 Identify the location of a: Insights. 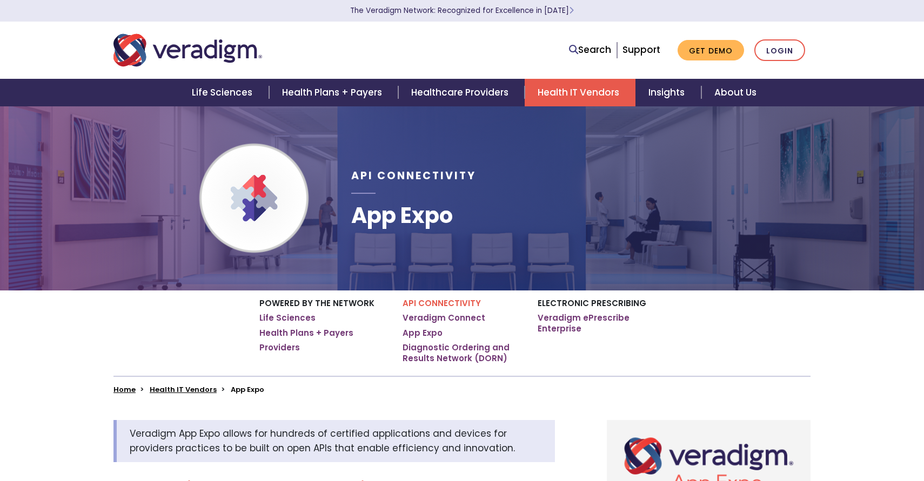
(668, 92).